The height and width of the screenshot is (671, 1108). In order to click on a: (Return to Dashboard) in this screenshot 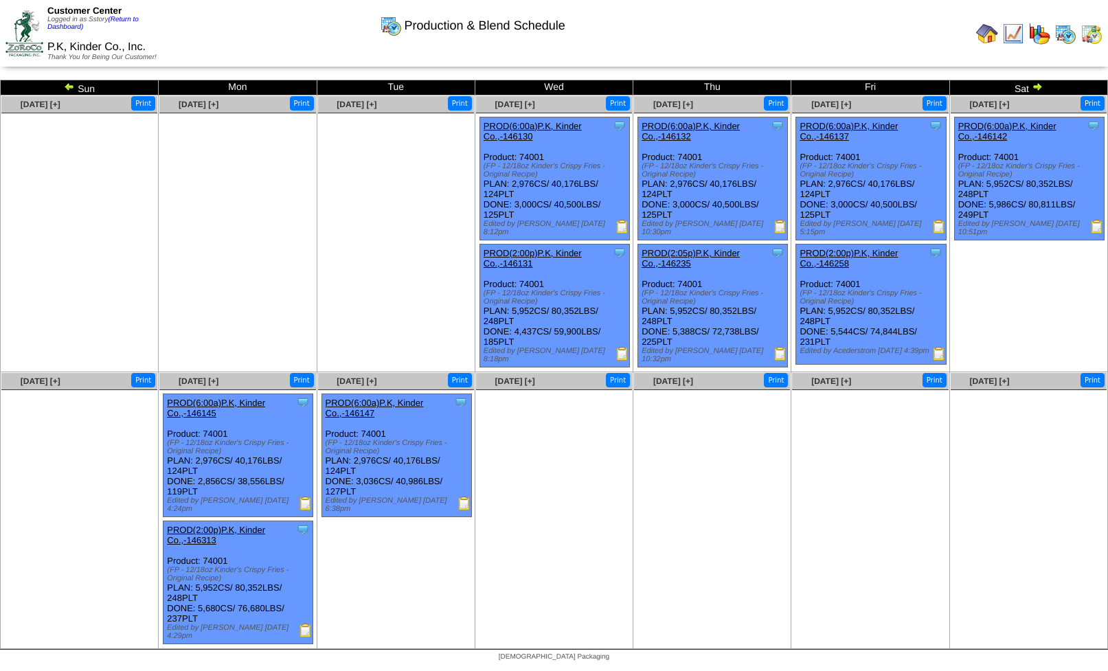, I will do `click(93, 23)`.